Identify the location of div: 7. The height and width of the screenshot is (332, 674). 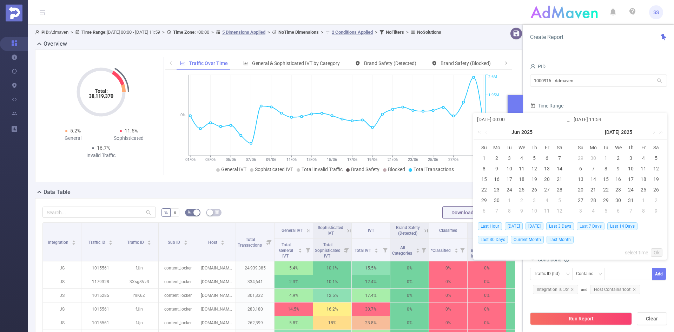
(631, 211).